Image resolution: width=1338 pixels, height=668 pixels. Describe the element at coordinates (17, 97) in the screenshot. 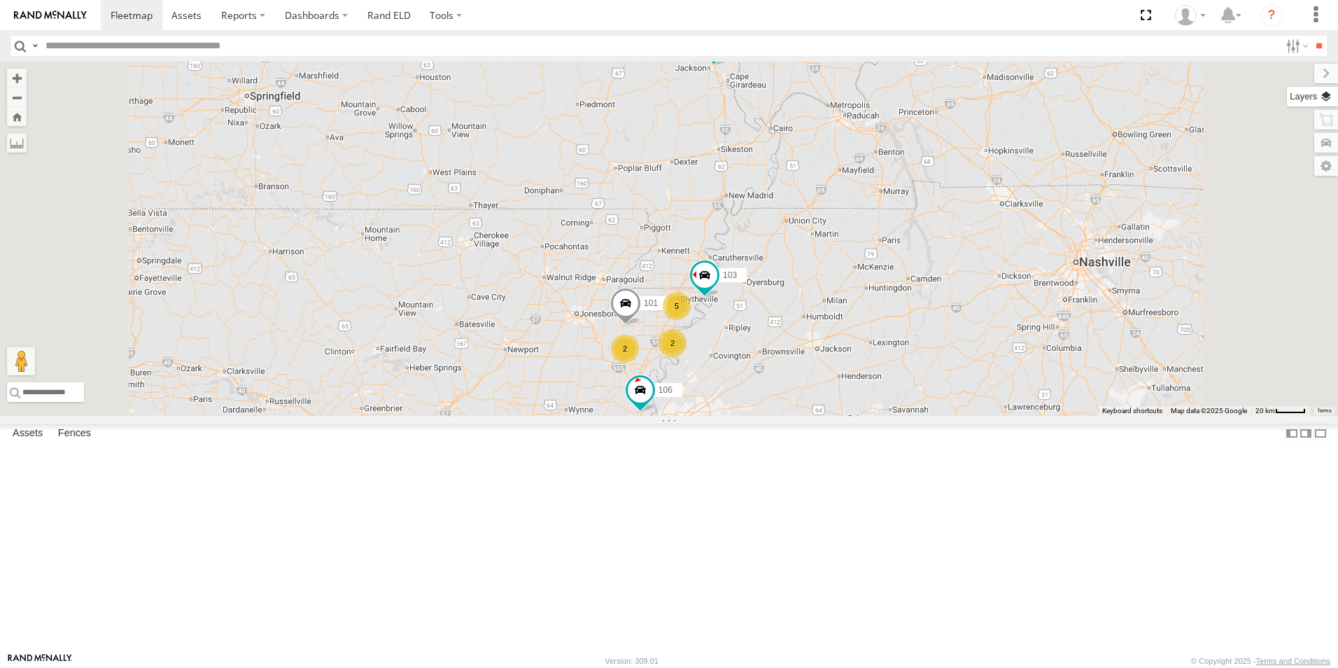

I see `button: Zoom out` at that location.